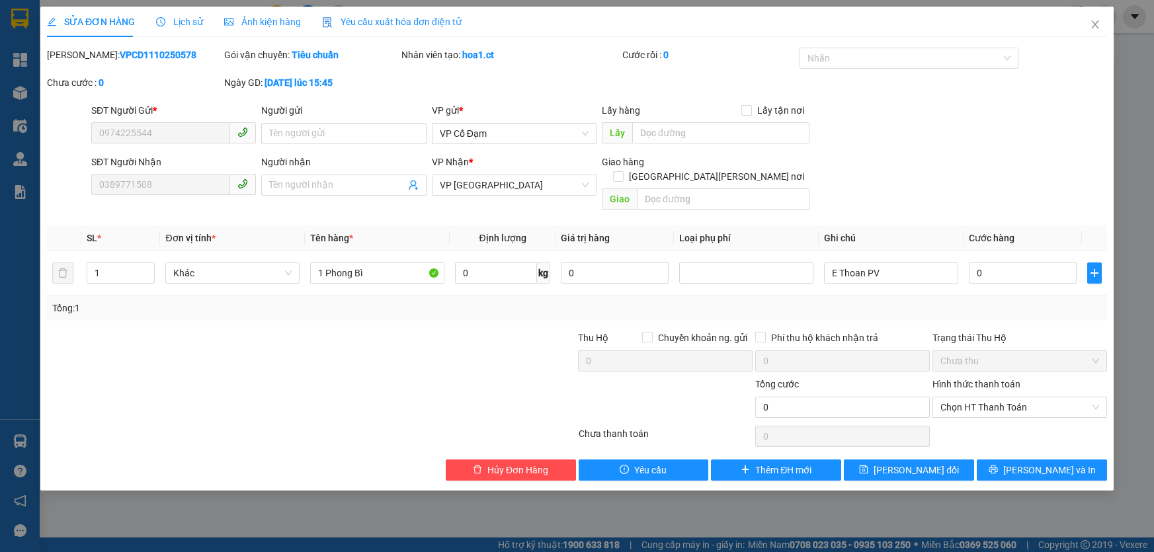 The width and height of the screenshot is (1154, 552). Describe the element at coordinates (650, 470) in the screenshot. I see `span: Yêu cầu` at that location.